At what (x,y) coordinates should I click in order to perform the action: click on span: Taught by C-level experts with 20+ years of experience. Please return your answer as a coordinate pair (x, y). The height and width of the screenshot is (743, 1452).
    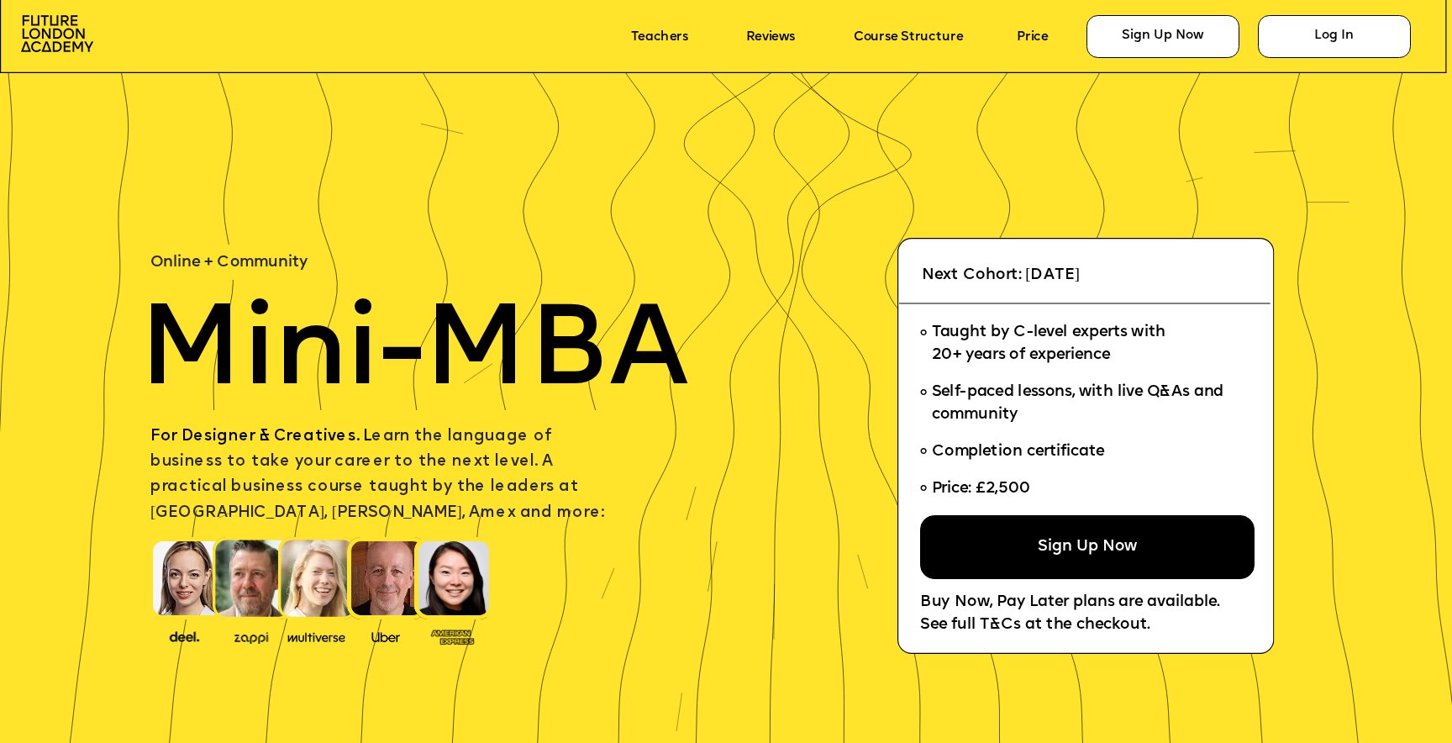
    Looking at the image, I should click on (1049, 345).